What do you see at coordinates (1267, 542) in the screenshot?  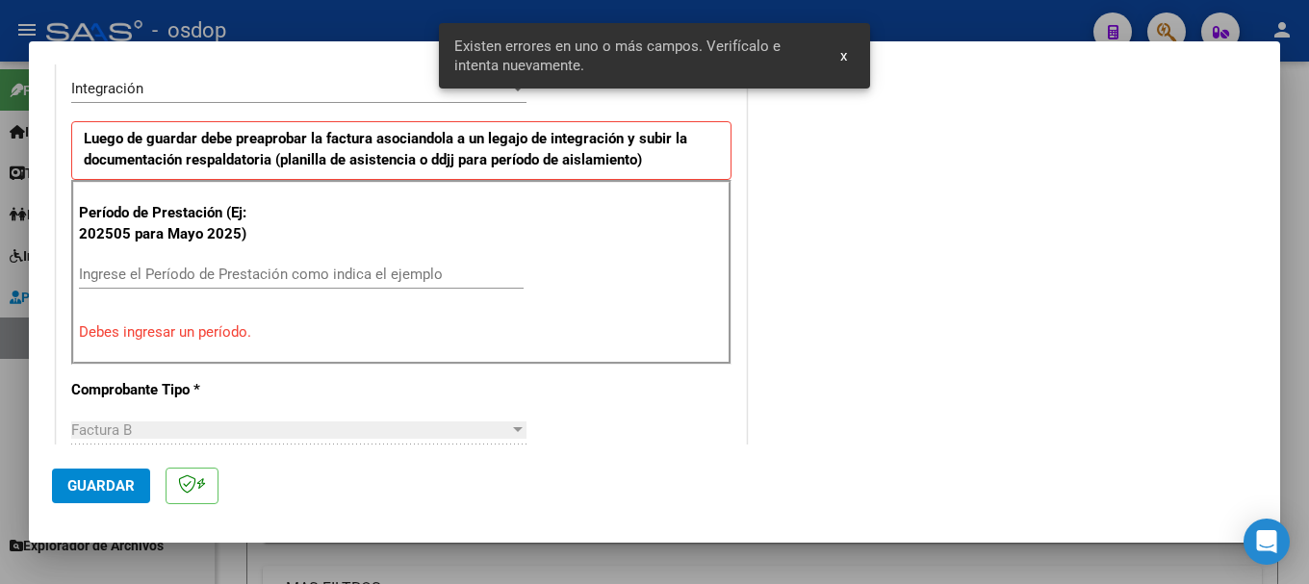 I see `div: Open Intercom Messenger` at bounding box center [1267, 542].